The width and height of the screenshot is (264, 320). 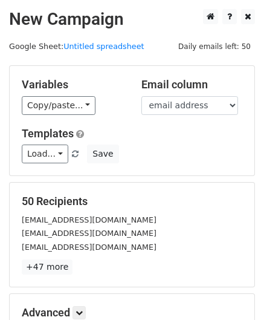 What do you see at coordinates (45, 154) in the screenshot?
I see `a: Load...` at bounding box center [45, 154].